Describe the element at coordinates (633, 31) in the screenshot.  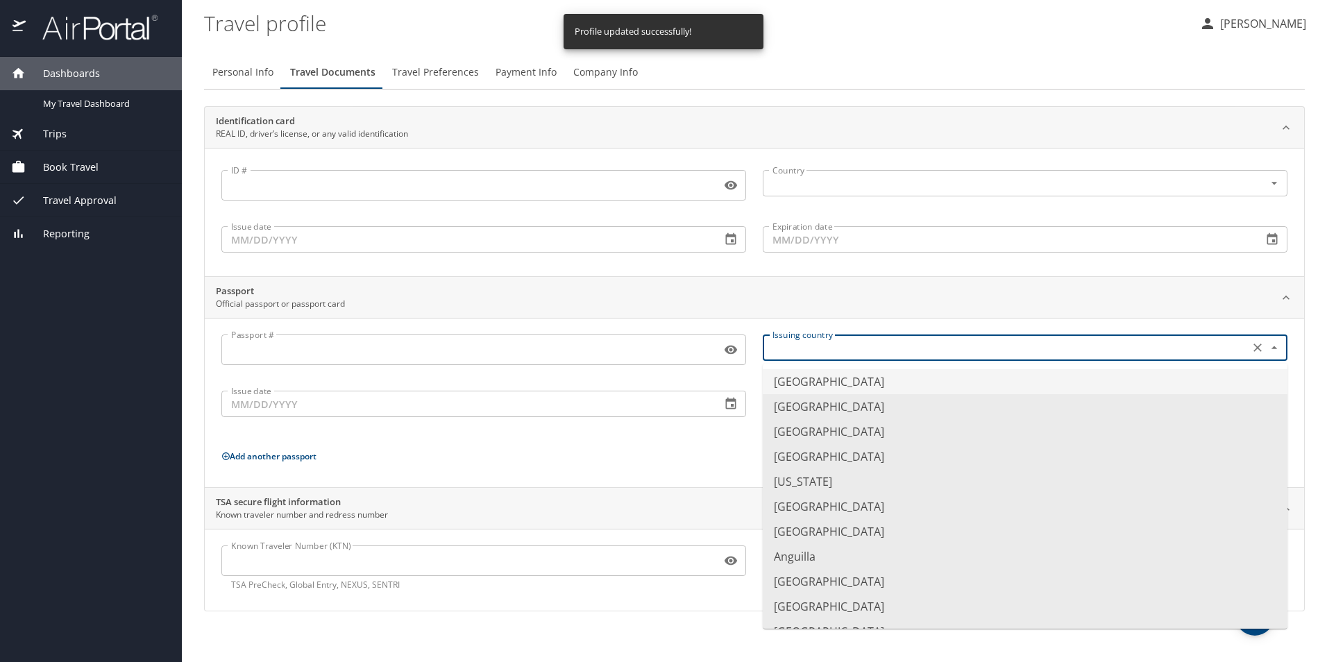
I see `div: Profile updated successfully!` at that location.